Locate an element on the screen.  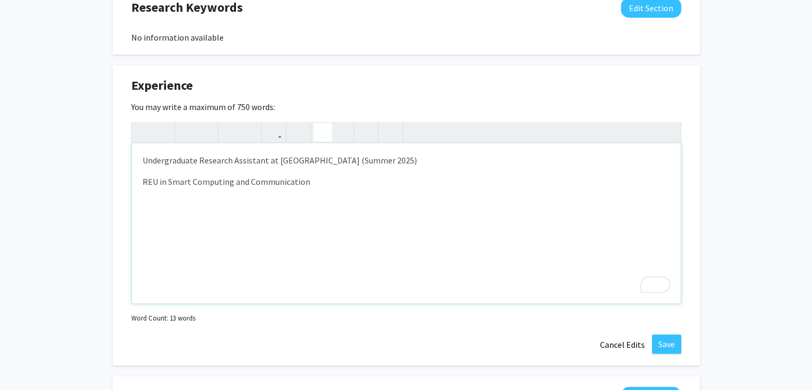
small: Word Count: 13 words is located at coordinates (163, 317).